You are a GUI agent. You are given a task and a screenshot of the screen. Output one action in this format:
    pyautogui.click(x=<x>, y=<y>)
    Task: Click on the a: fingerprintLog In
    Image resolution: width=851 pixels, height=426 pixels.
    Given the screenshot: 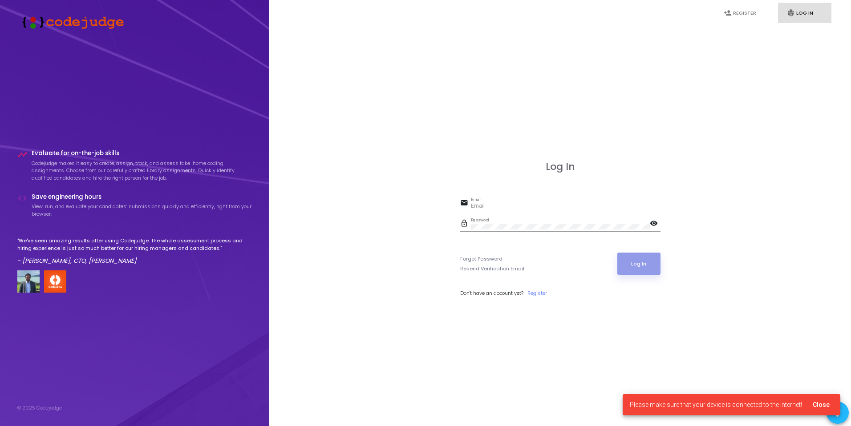 What is the action you would take?
    pyautogui.click(x=805, y=13)
    